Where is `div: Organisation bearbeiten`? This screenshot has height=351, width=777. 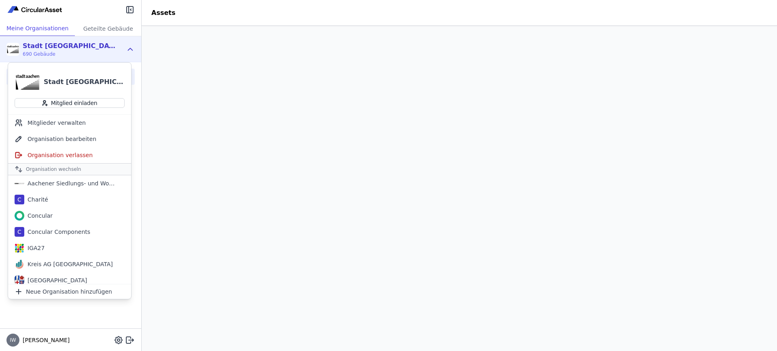 div: Organisation bearbeiten is located at coordinates (70, 139).